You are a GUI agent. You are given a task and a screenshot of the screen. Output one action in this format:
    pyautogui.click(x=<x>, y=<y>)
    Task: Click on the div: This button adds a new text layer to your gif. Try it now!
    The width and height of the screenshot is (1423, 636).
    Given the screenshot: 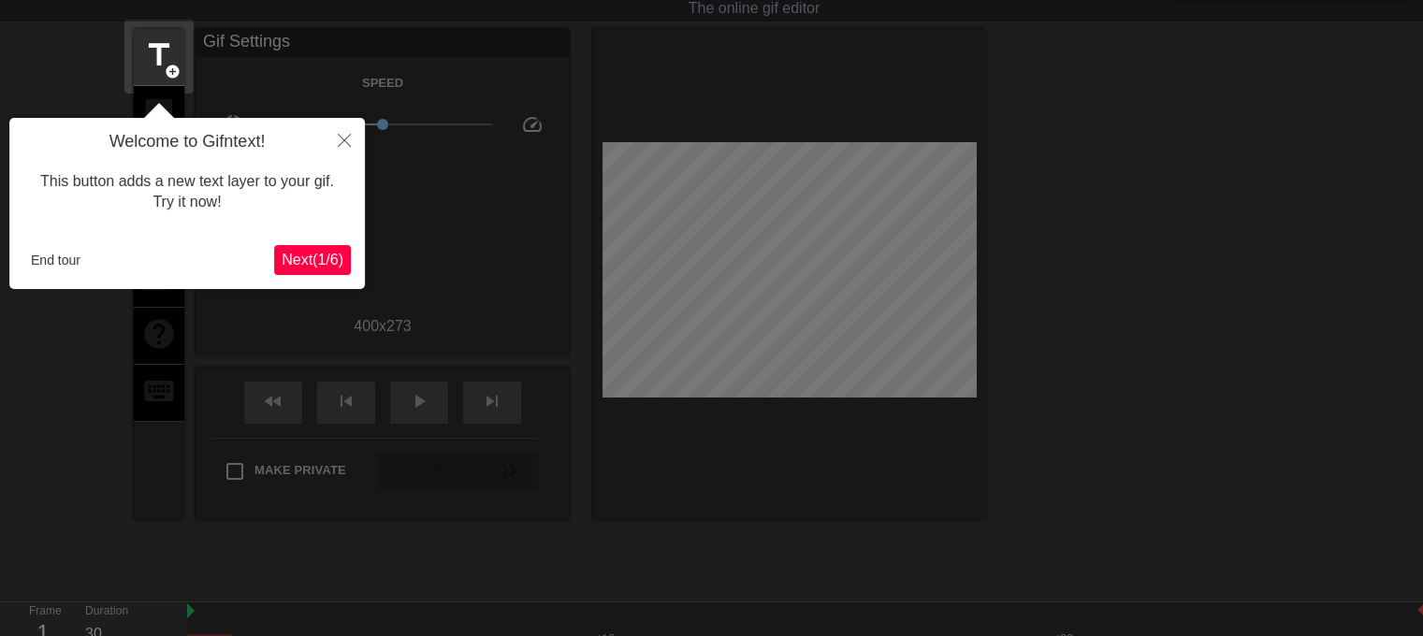 What is the action you would take?
    pyautogui.click(x=187, y=192)
    